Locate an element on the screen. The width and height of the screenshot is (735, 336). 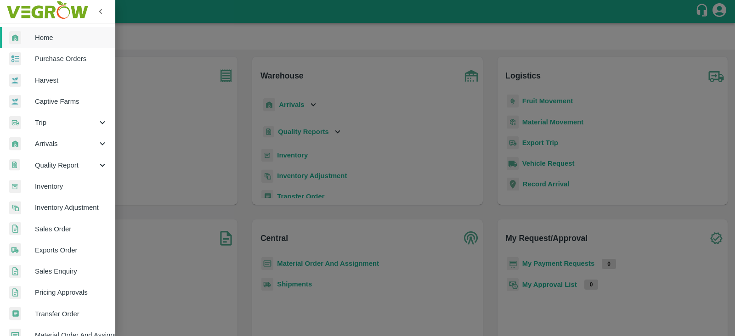
img: inventory is located at coordinates (15, 208).